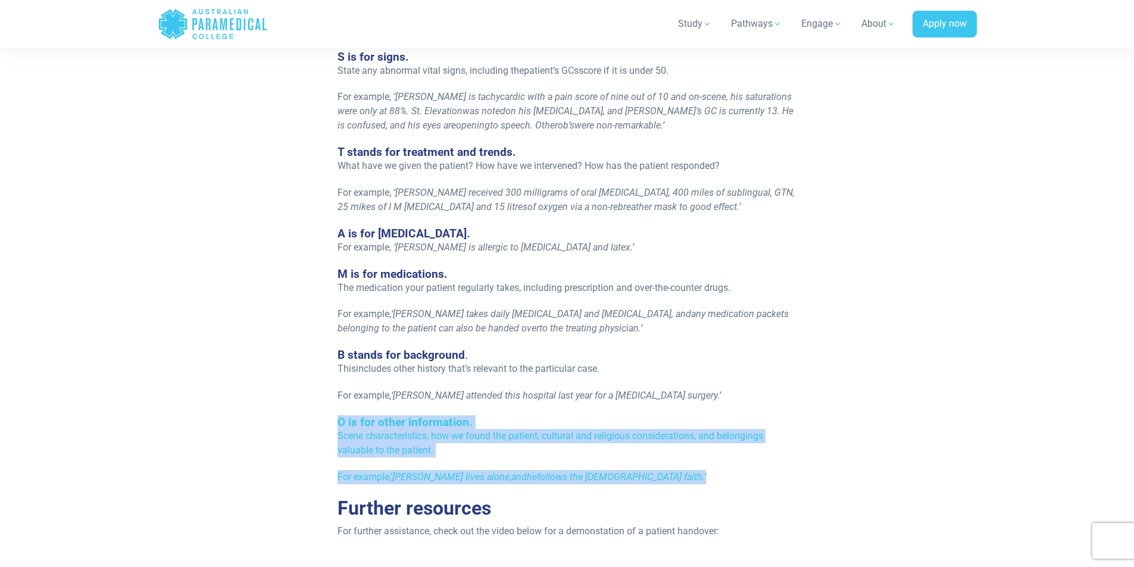 This screenshot has height=567, width=1134. I want to click on span: State any abnormal vital signs, including the, so click(430, 70).